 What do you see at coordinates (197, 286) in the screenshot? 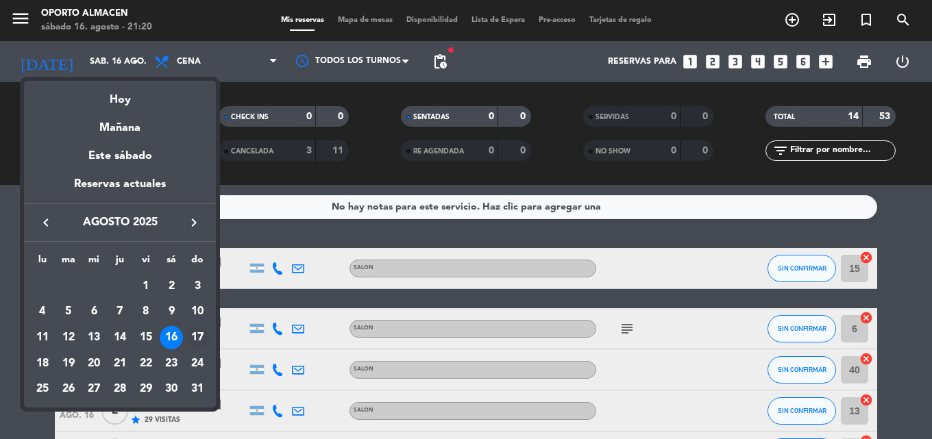
I see `td: 3 de agosto de 2025` at bounding box center [197, 286].